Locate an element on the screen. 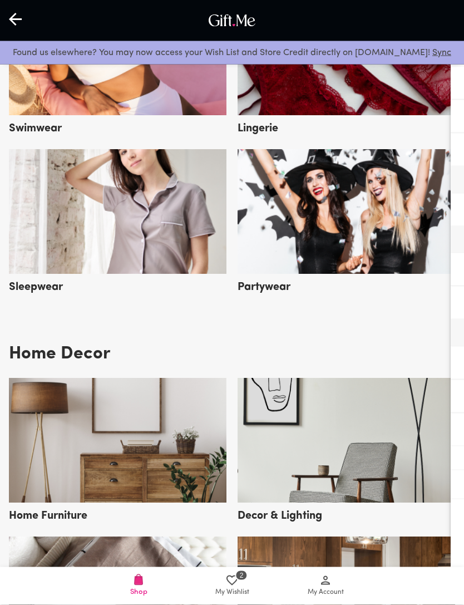 The image size is (464, 605). a: Sleepwear is located at coordinates (117, 279).